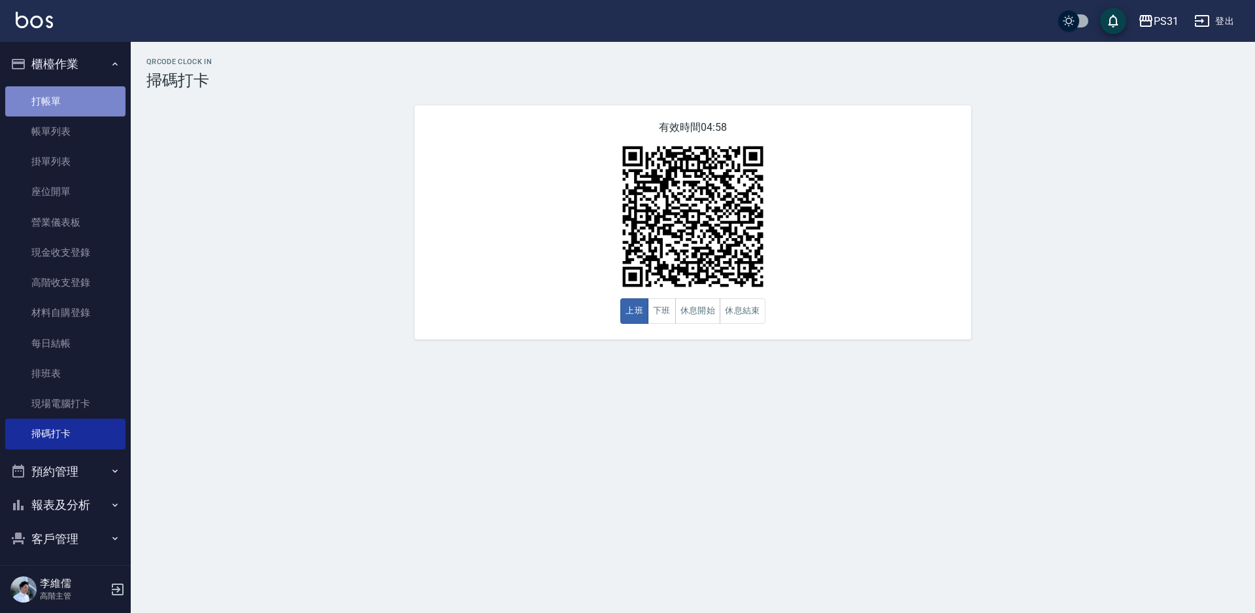 This screenshot has height=613, width=1255. What do you see at coordinates (743, 311) in the screenshot?
I see `button: 休息結束` at bounding box center [743, 311].